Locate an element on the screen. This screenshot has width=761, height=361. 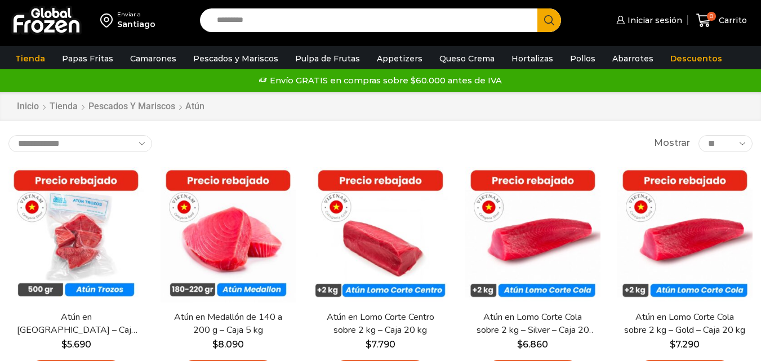
div: Enviar a is located at coordinates (136, 15).